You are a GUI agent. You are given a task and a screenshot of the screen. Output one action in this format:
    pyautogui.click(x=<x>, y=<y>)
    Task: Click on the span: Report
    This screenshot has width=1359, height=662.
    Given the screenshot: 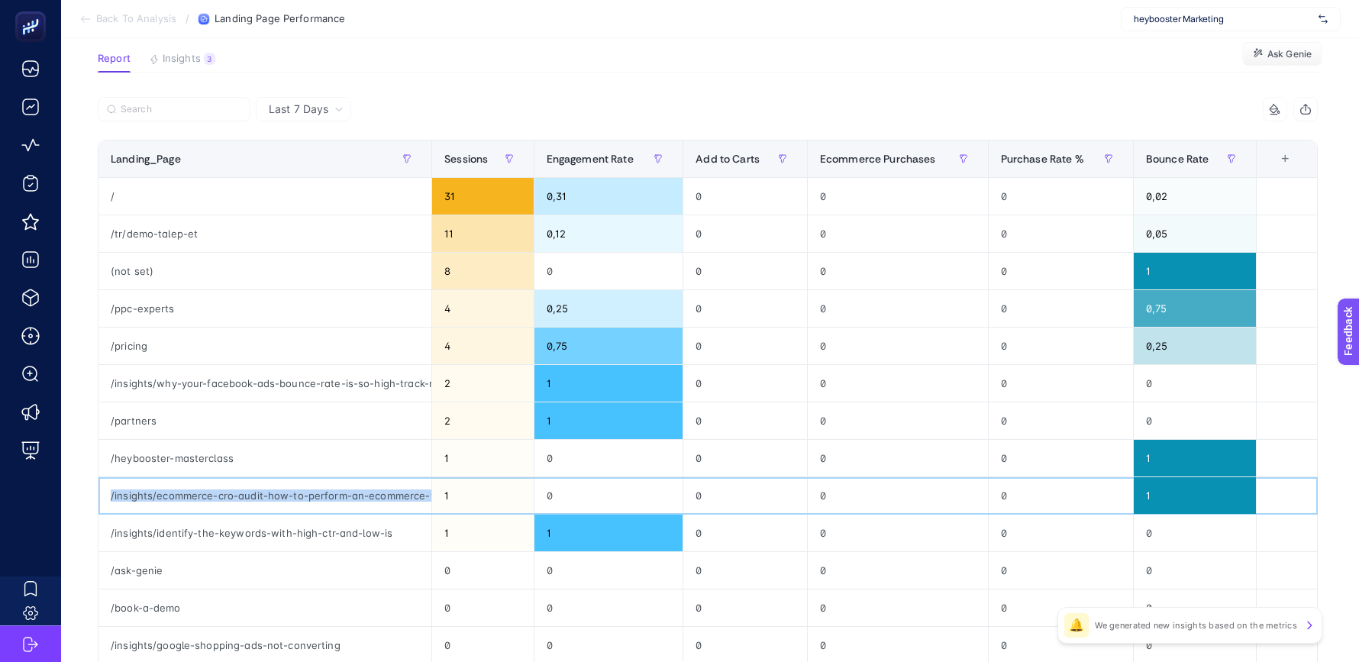 What is the action you would take?
    pyautogui.click(x=114, y=59)
    